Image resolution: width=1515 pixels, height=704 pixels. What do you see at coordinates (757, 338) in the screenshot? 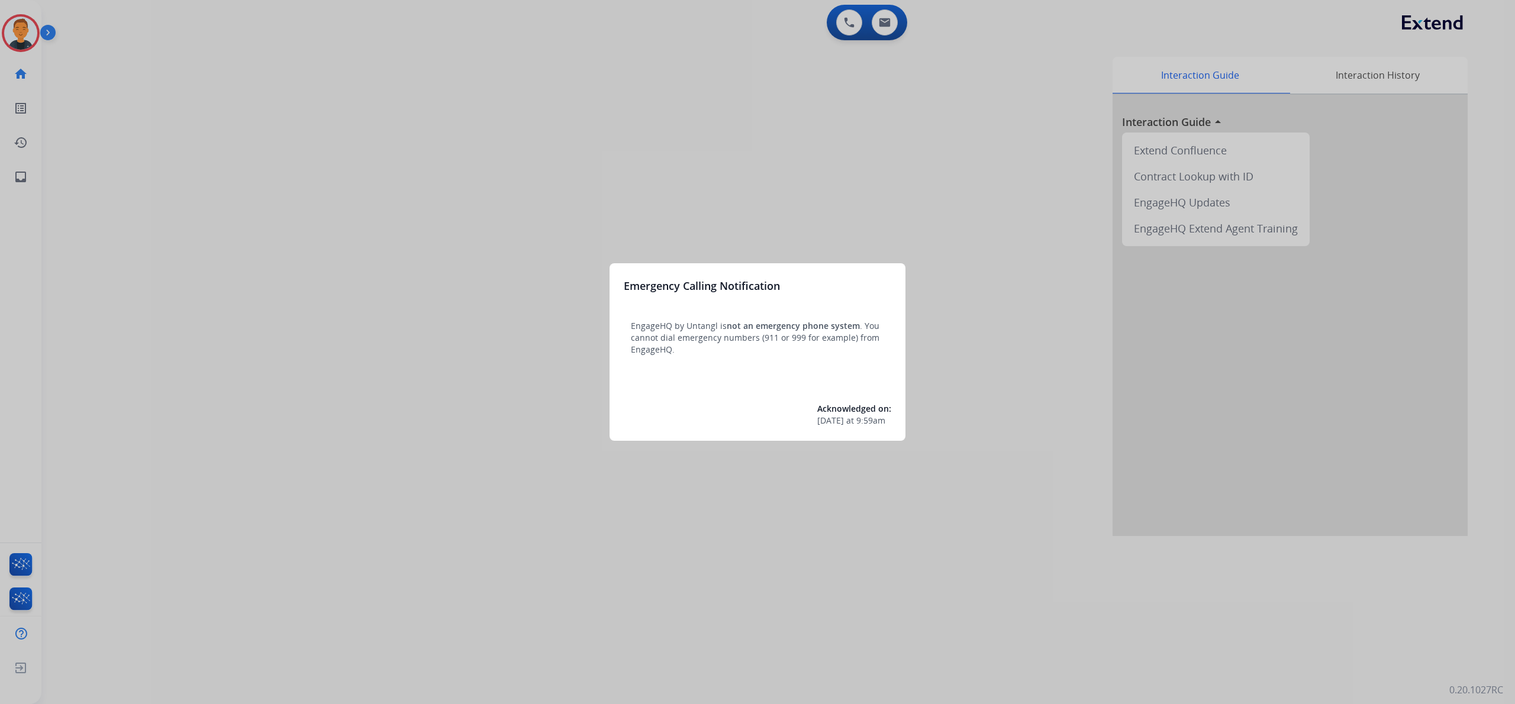
I see `p: EngageHQ by Untangl is . You cannot dial emergency numbers (911 or 999 for example) from EngageHQ.` at bounding box center [757, 338].